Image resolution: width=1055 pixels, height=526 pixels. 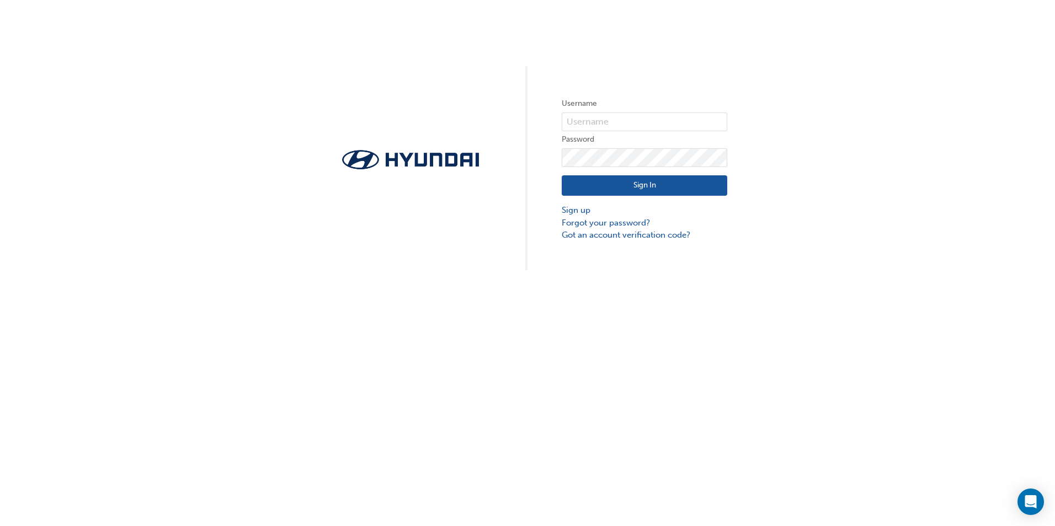 I want to click on label: Password, so click(x=644, y=140).